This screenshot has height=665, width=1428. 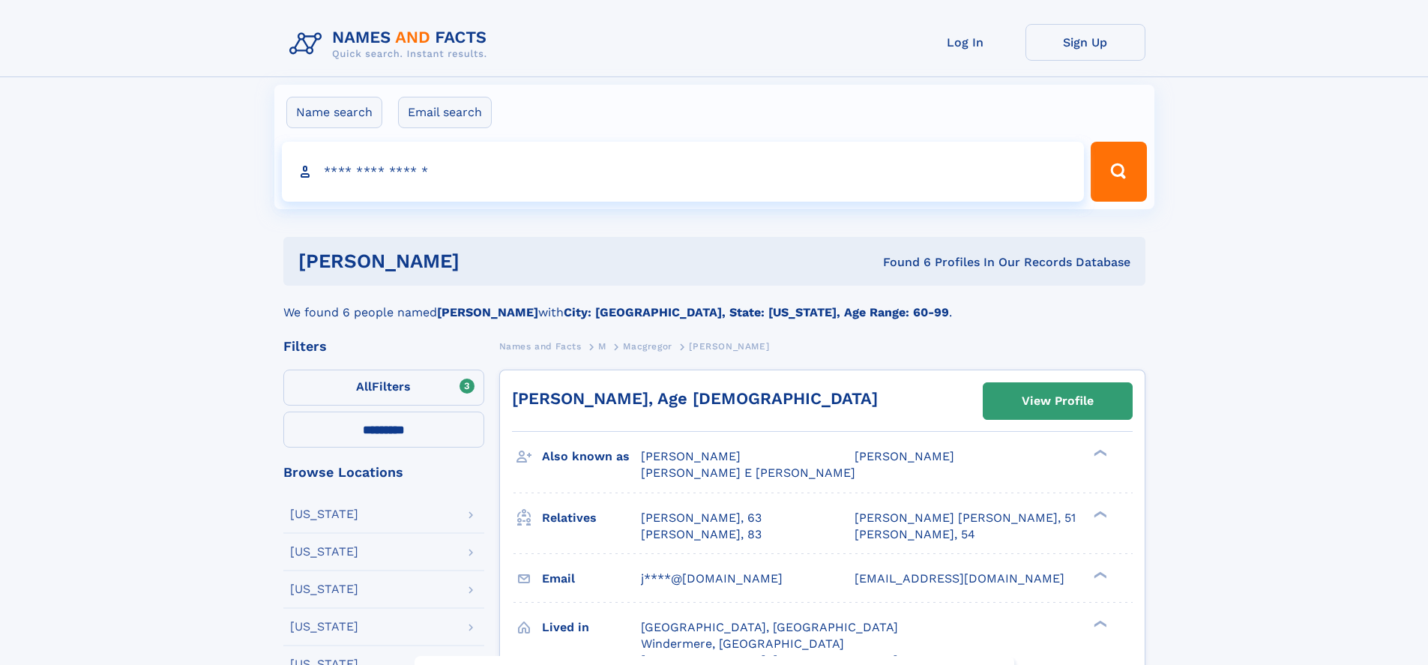 I want to click on input: search input, so click(x=683, y=172).